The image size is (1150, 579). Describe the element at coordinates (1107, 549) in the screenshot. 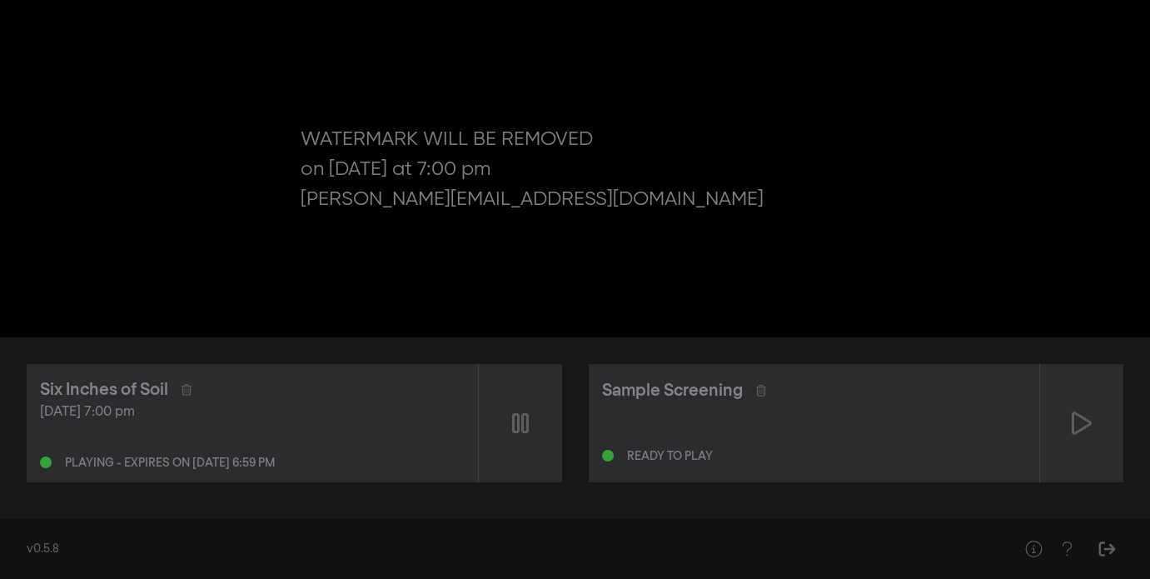

I see `button: Sign Out` at that location.